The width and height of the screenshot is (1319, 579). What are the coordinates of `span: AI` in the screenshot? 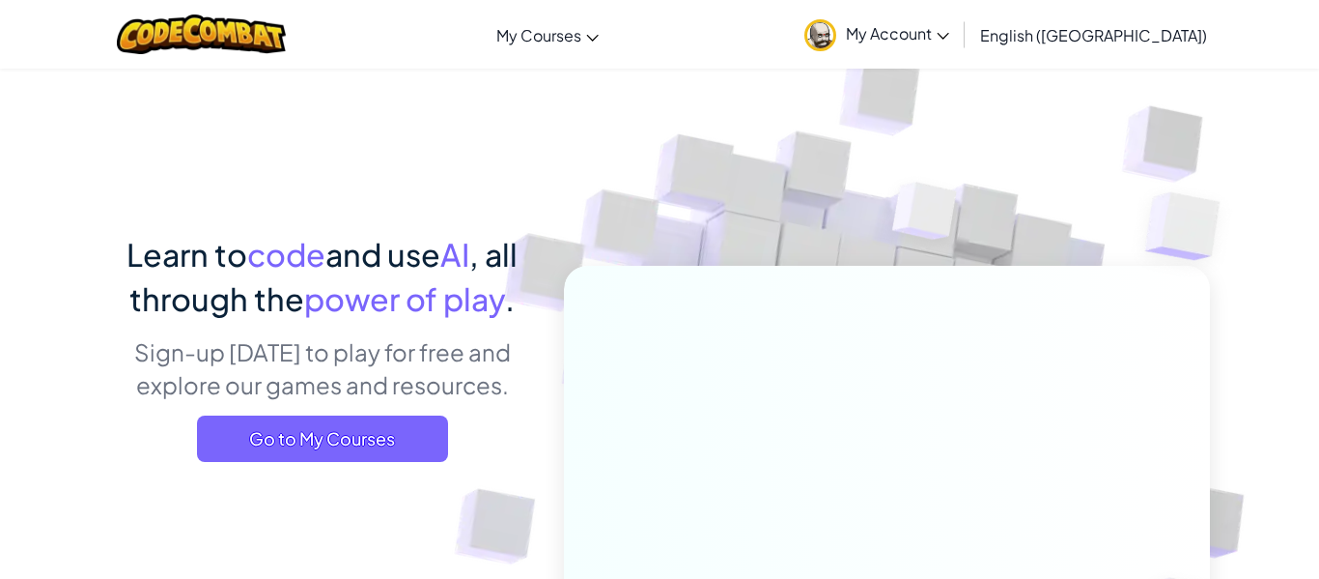 It's located at (455, 254).